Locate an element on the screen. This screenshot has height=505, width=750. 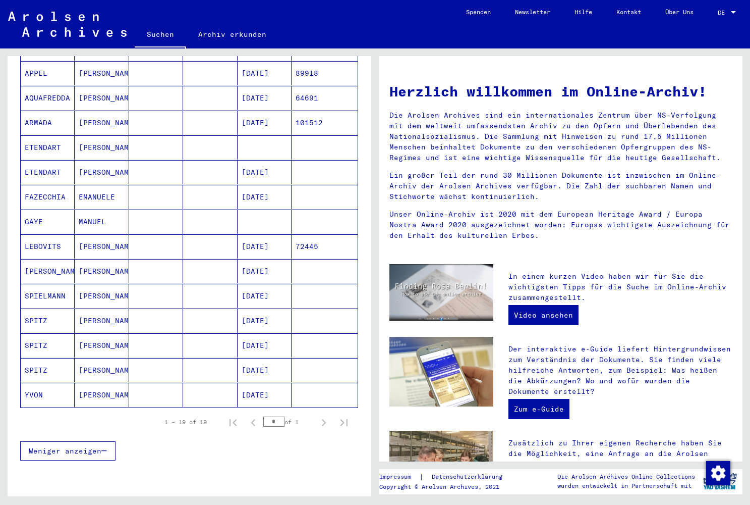
div: Zustimmung ändern is located at coordinates (718, 472).